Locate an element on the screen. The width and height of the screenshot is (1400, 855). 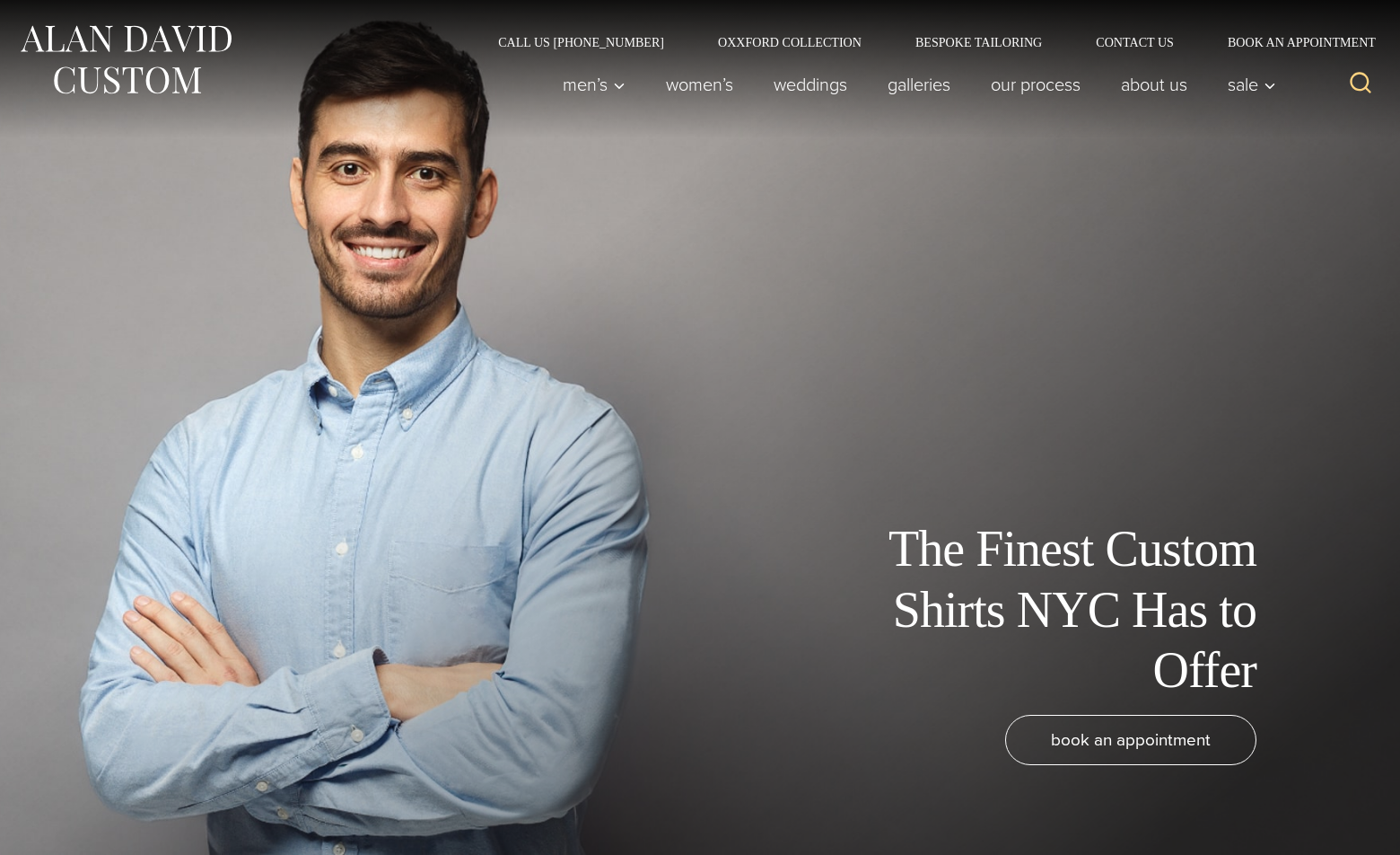
nav: Primary Navigation is located at coordinates (915, 84).